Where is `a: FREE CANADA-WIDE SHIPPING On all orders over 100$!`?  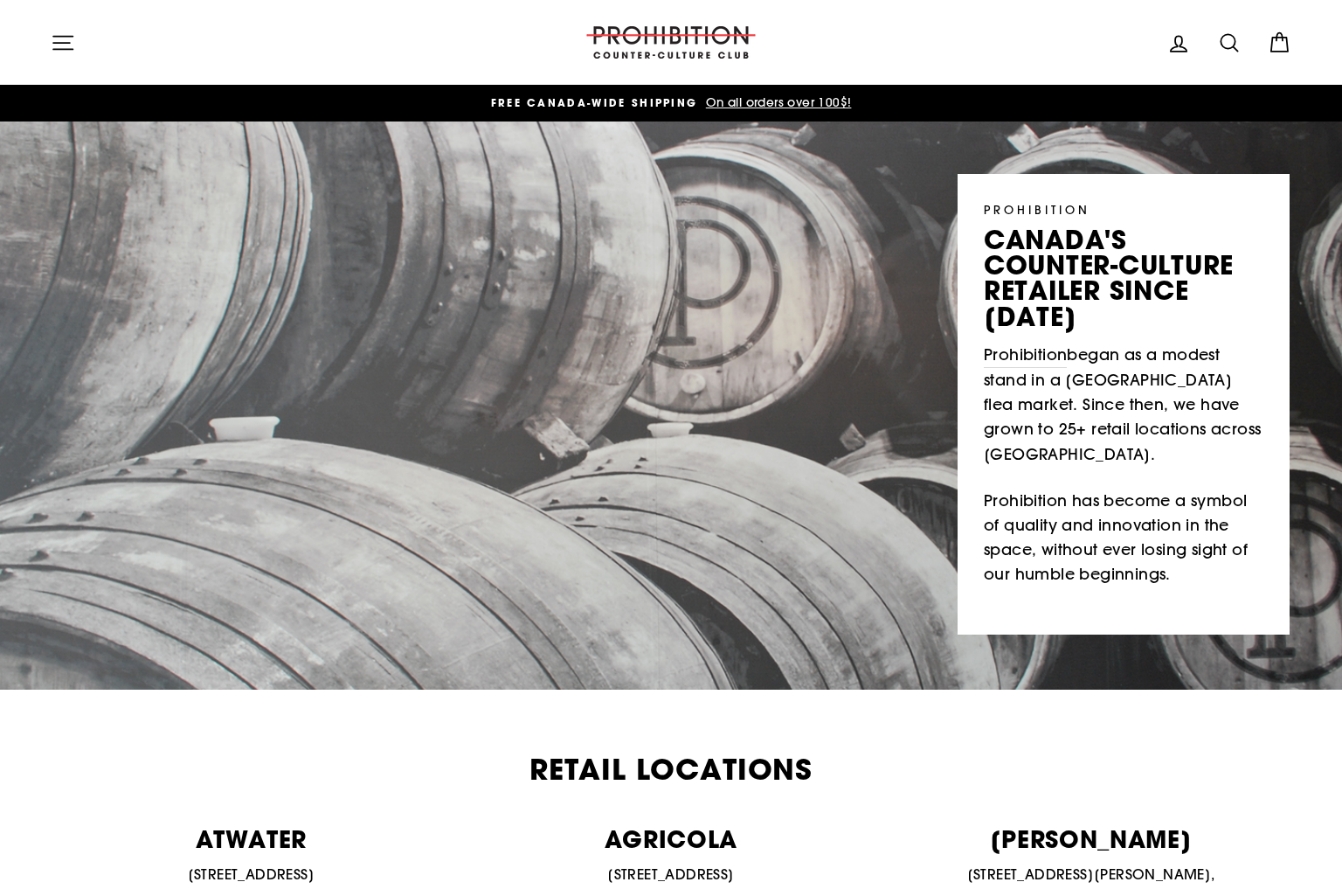
a: FREE CANADA-WIDE SHIPPING On all orders over 100$! is located at coordinates (671, 103).